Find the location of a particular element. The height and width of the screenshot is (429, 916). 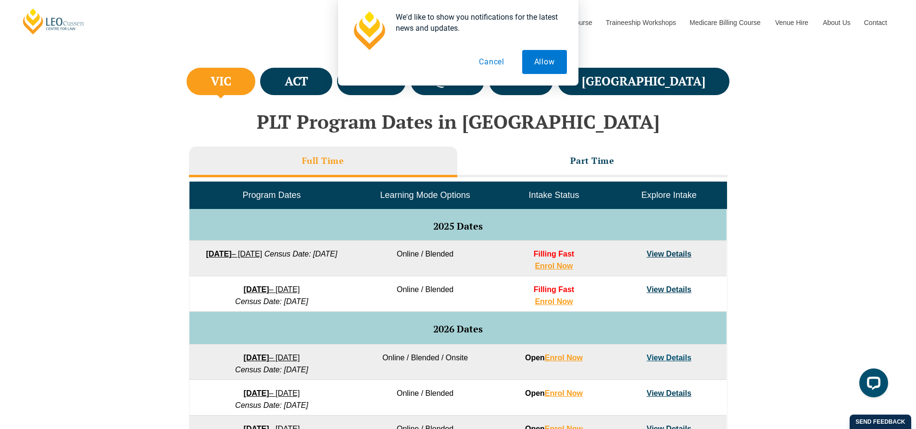

span: Program Dates is located at coordinates (271, 195).